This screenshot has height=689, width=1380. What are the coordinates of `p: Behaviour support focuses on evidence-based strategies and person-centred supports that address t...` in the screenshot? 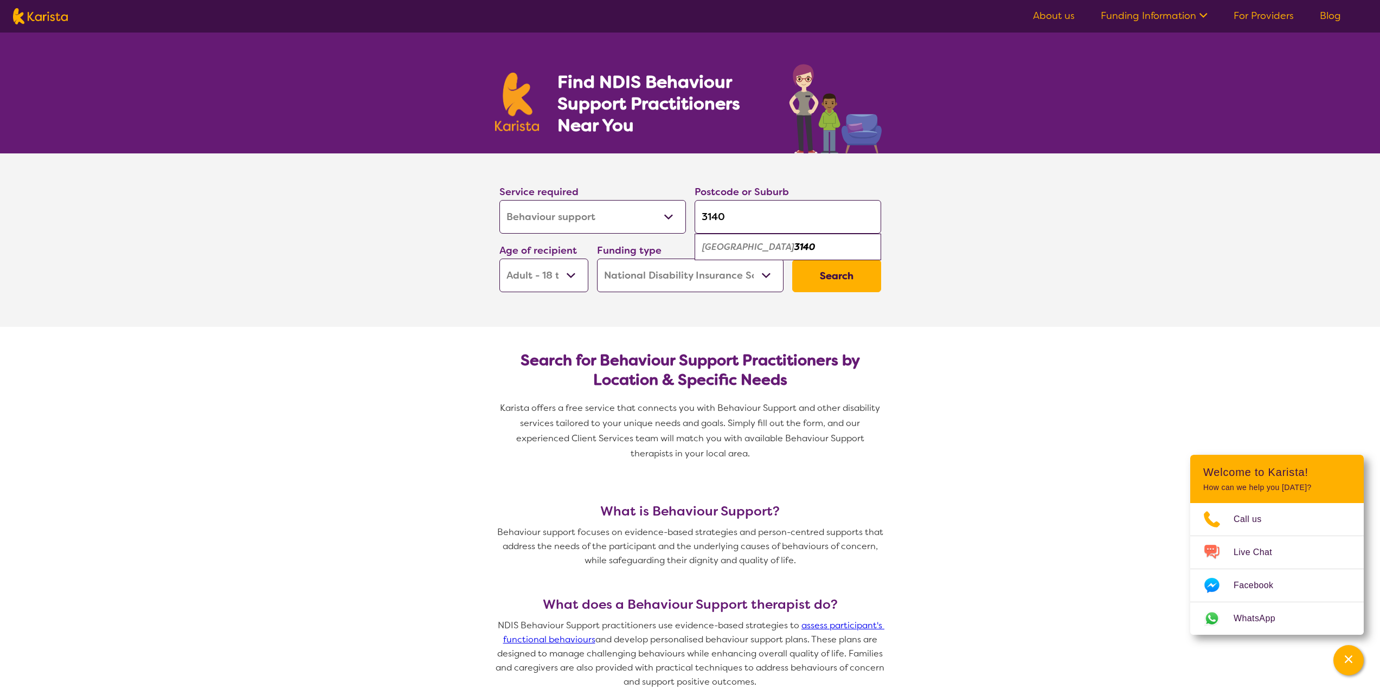 It's located at (690, 546).